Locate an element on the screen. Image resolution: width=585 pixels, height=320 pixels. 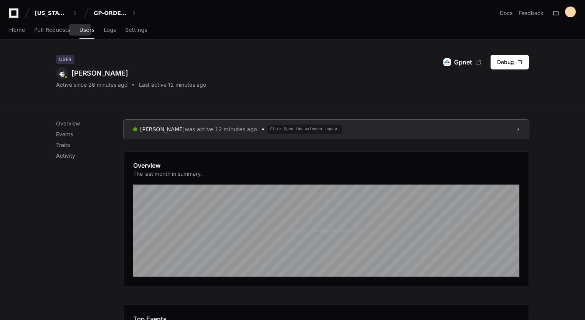
a: Docs is located at coordinates (506, 13).